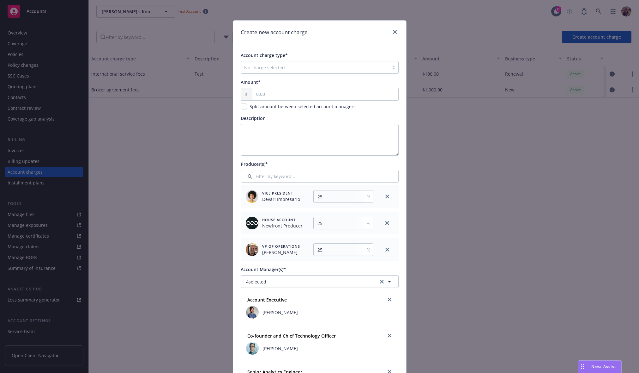  What do you see at coordinates (254, 164) in the screenshot?
I see `span: Producer(s)*` at bounding box center [254, 164].